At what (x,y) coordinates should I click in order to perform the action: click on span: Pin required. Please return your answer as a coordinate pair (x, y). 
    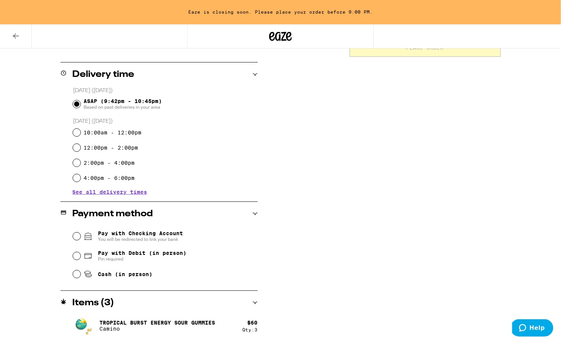
    Looking at the image, I should click on (142, 259).